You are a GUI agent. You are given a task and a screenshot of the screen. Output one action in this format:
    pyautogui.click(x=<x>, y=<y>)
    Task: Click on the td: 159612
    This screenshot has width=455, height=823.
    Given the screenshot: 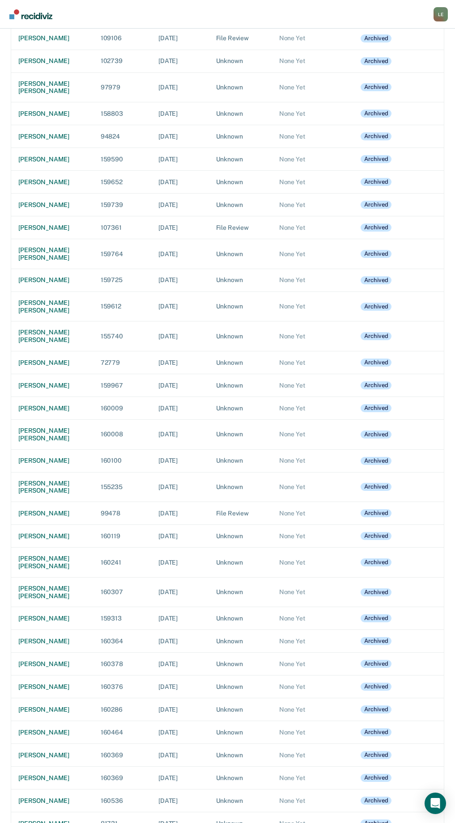 What is the action you would take?
    pyautogui.click(x=122, y=306)
    